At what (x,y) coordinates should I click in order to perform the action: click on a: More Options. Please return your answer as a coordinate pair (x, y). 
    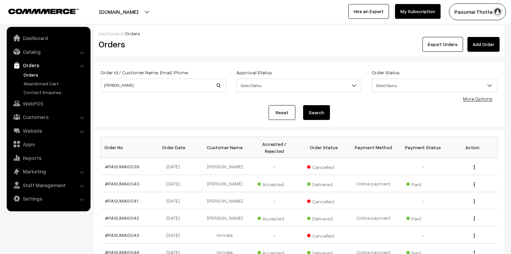
    Looking at the image, I should click on (478, 98).